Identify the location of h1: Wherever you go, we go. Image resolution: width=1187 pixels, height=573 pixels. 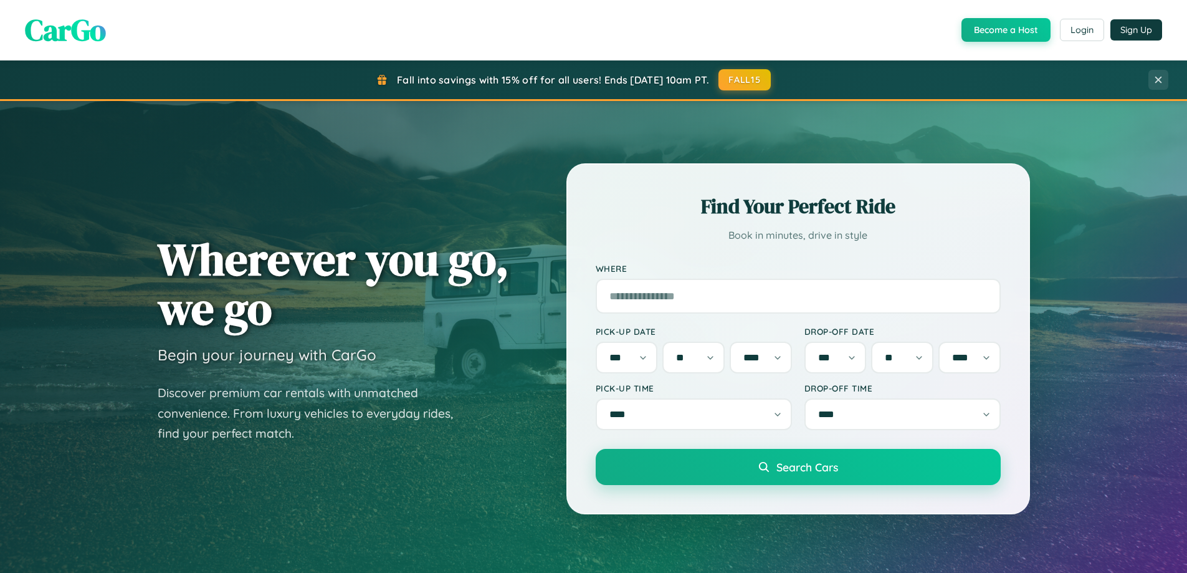
(333, 283).